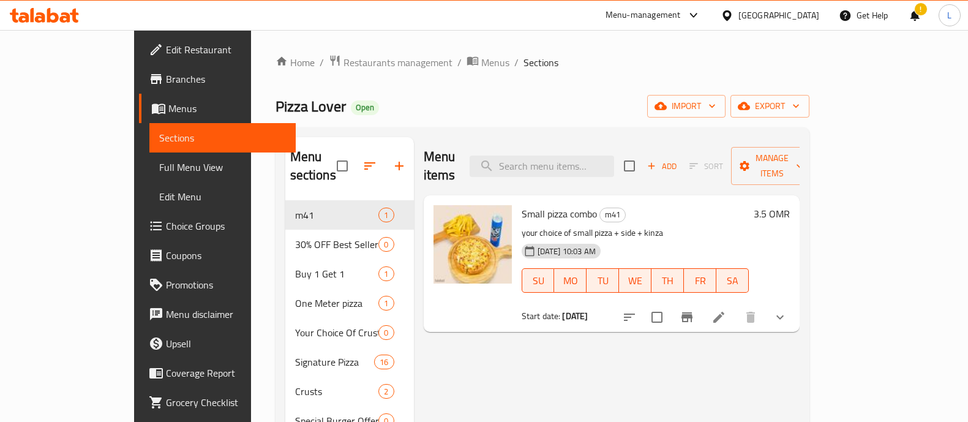  Describe the element at coordinates (635, 281) in the screenshot. I see `span: WE` at that location.